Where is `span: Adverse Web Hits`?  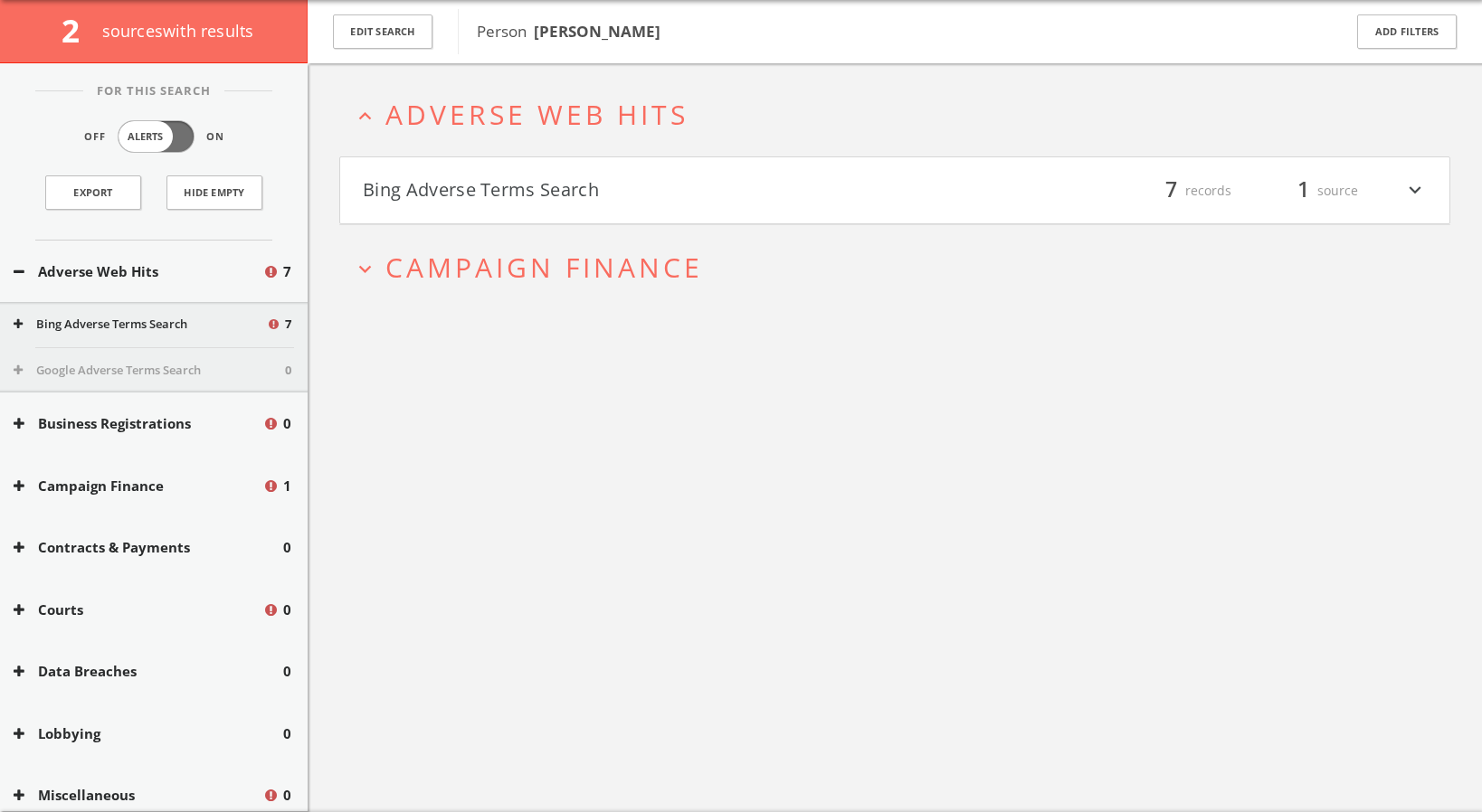
span: Adverse Web Hits is located at coordinates (537, 114).